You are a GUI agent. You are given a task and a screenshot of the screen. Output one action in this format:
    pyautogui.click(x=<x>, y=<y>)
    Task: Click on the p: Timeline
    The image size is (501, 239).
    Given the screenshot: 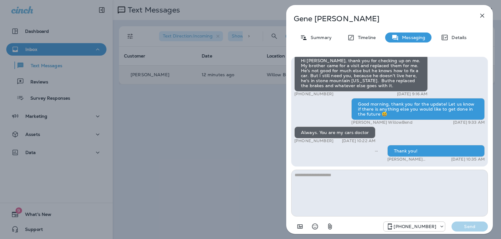 What is the action you would take?
    pyautogui.click(x=365, y=38)
    